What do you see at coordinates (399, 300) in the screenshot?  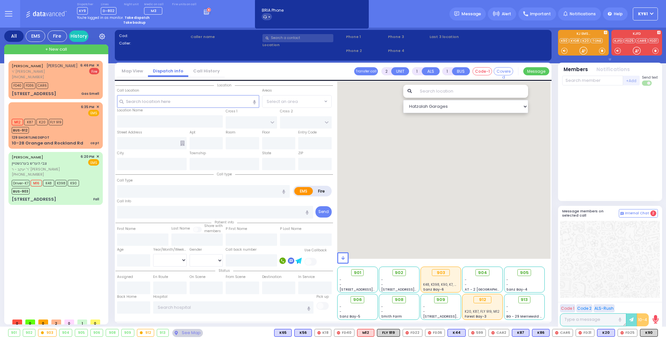 I see `span: 908` at bounding box center [399, 300].